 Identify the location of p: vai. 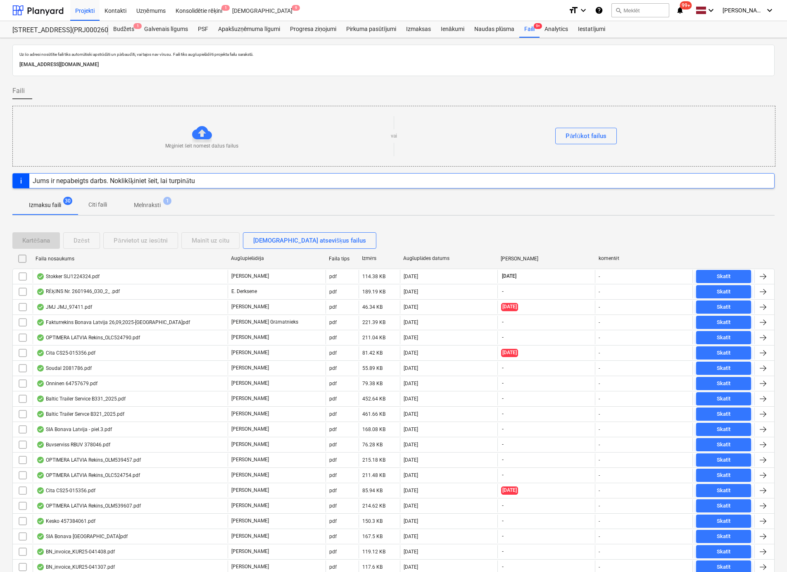
(394, 136).